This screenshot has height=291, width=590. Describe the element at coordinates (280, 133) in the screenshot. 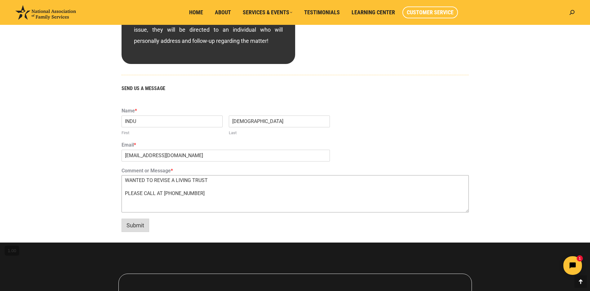

I see `label: Last` at that location.